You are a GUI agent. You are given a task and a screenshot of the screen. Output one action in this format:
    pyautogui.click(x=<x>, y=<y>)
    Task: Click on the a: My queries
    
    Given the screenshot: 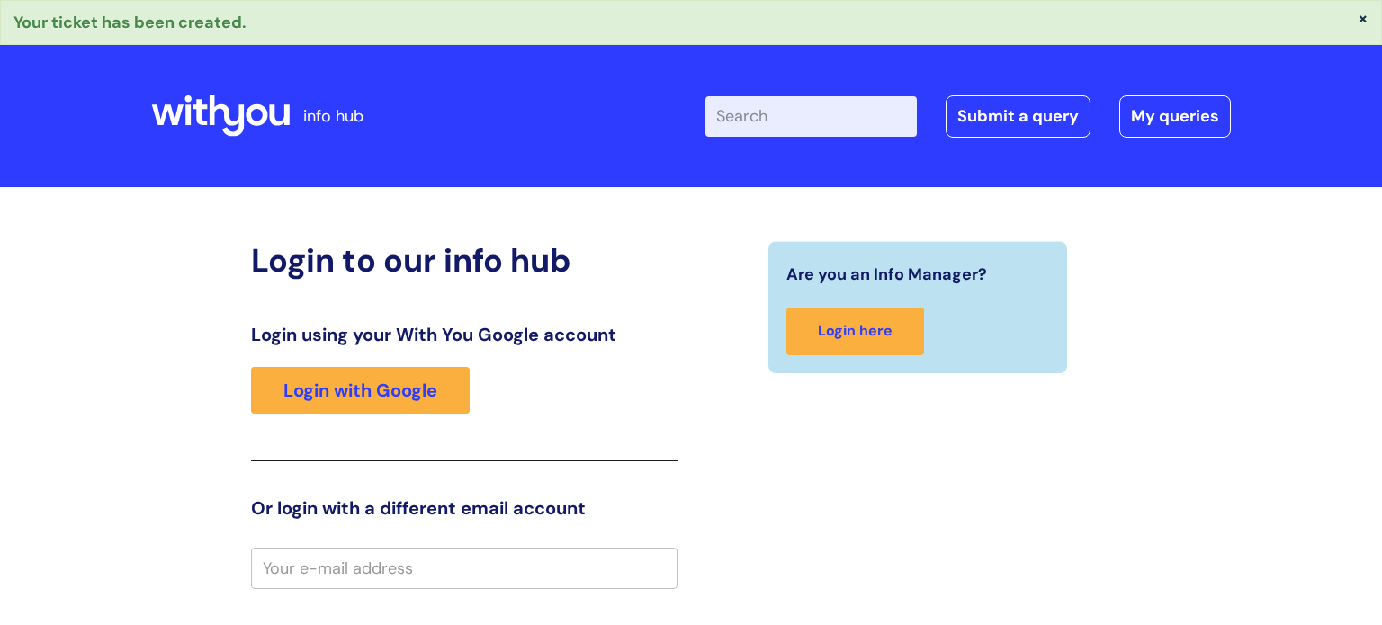 What is the action you would take?
    pyautogui.click(x=1175, y=116)
    